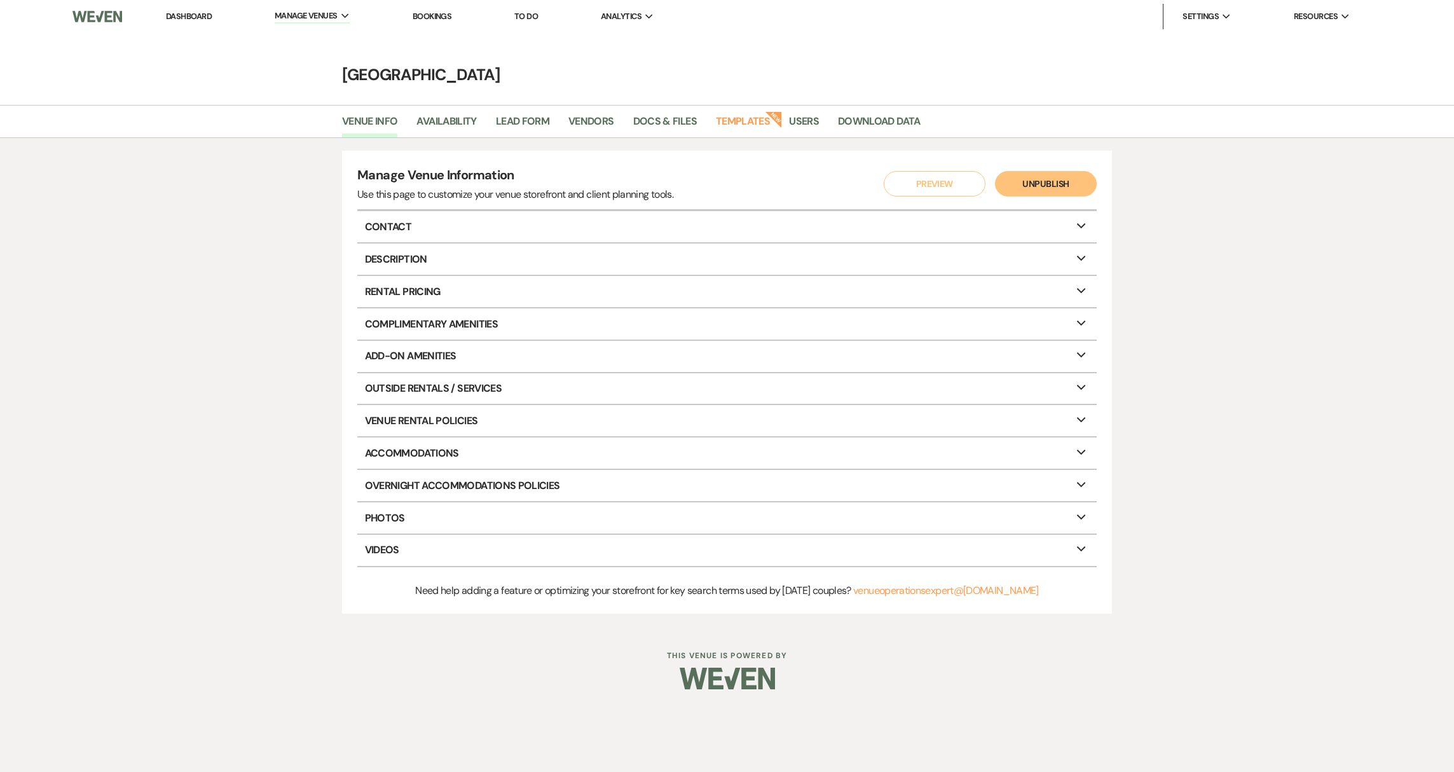 The width and height of the screenshot is (1454, 772). Describe the element at coordinates (804, 125) in the screenshot. I see `a: Users` at that location.